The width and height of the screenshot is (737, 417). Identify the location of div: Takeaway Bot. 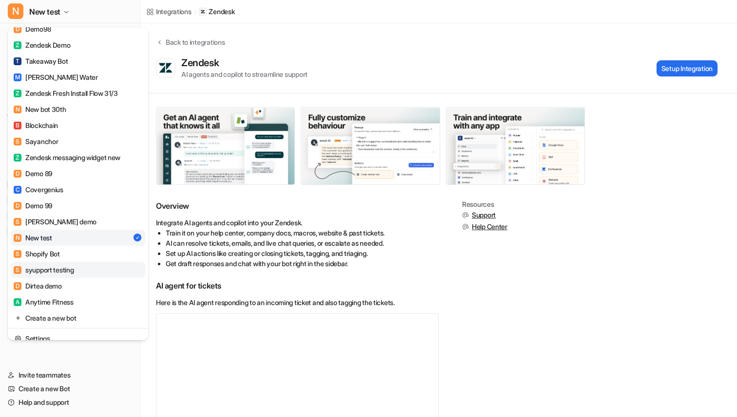
(41, 61).